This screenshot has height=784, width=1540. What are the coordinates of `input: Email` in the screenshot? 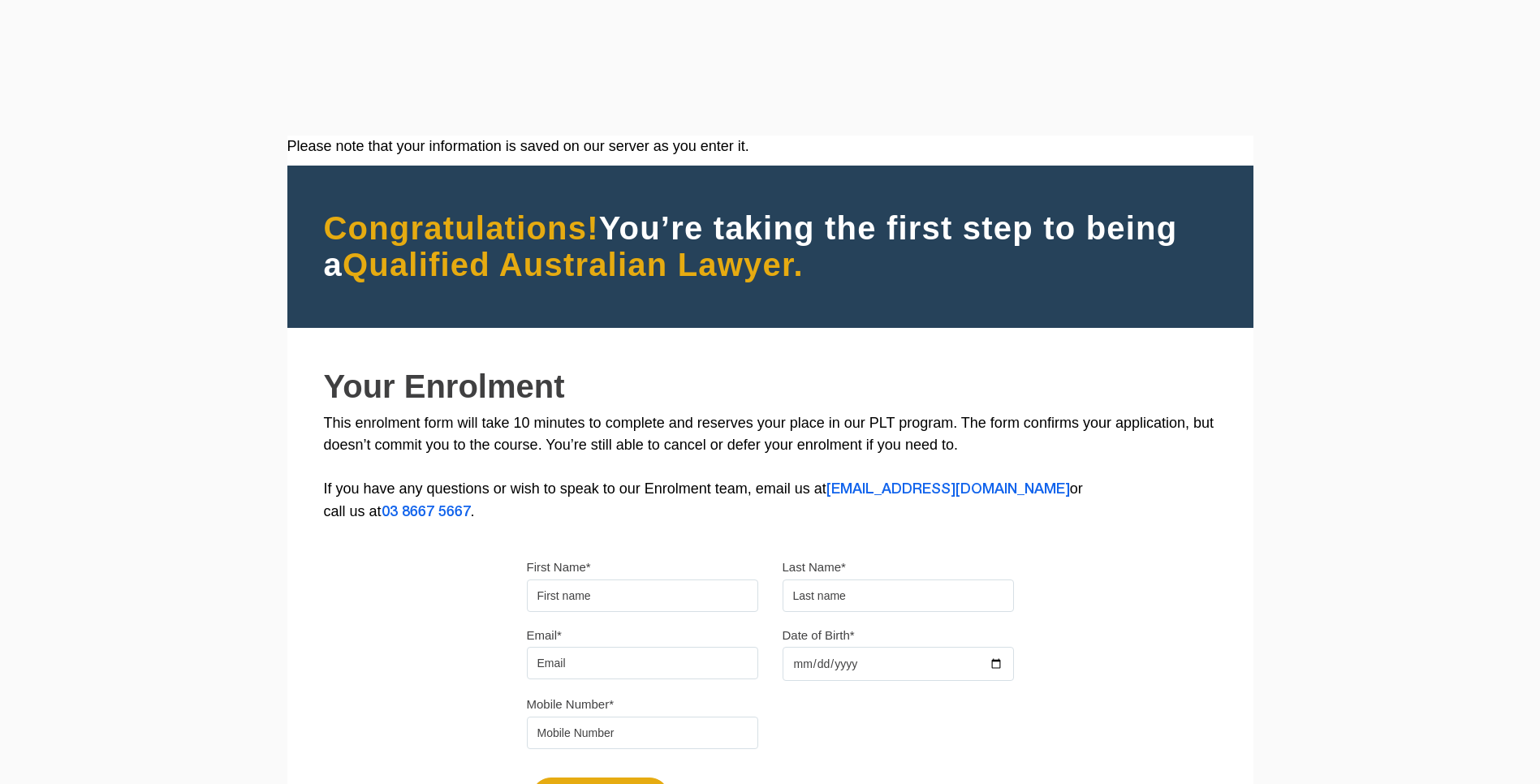 It's located at (642, 663).